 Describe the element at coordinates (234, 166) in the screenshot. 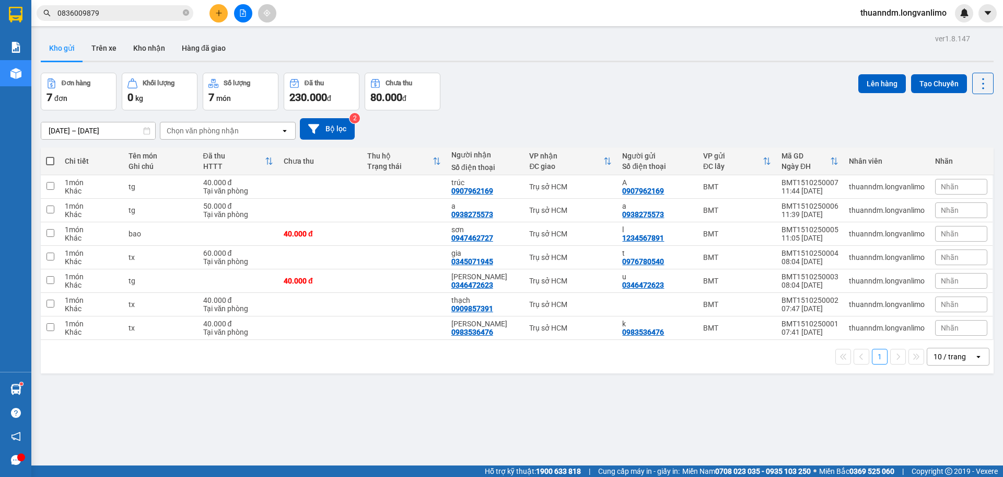

I see `div: HTTT` at that location.